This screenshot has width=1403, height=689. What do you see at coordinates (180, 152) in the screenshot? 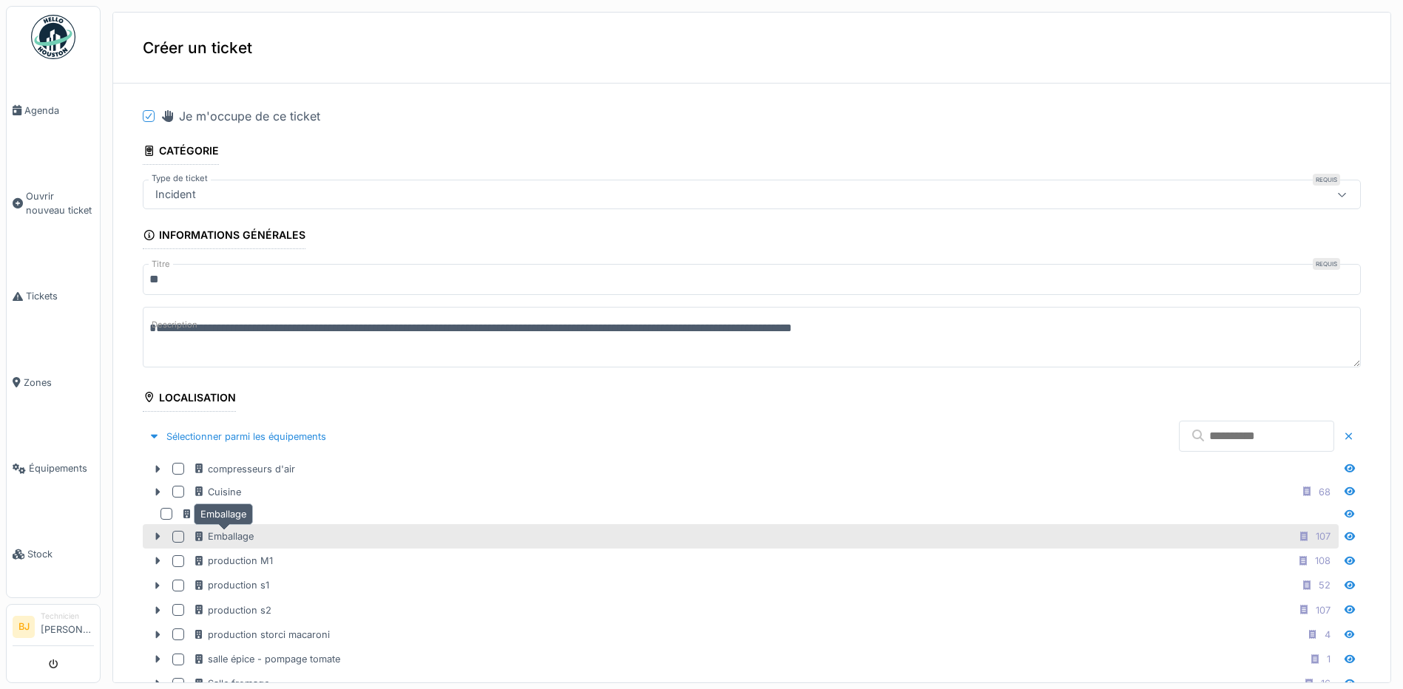
I see `div: Catégorie` at bounding box center [180, 152].